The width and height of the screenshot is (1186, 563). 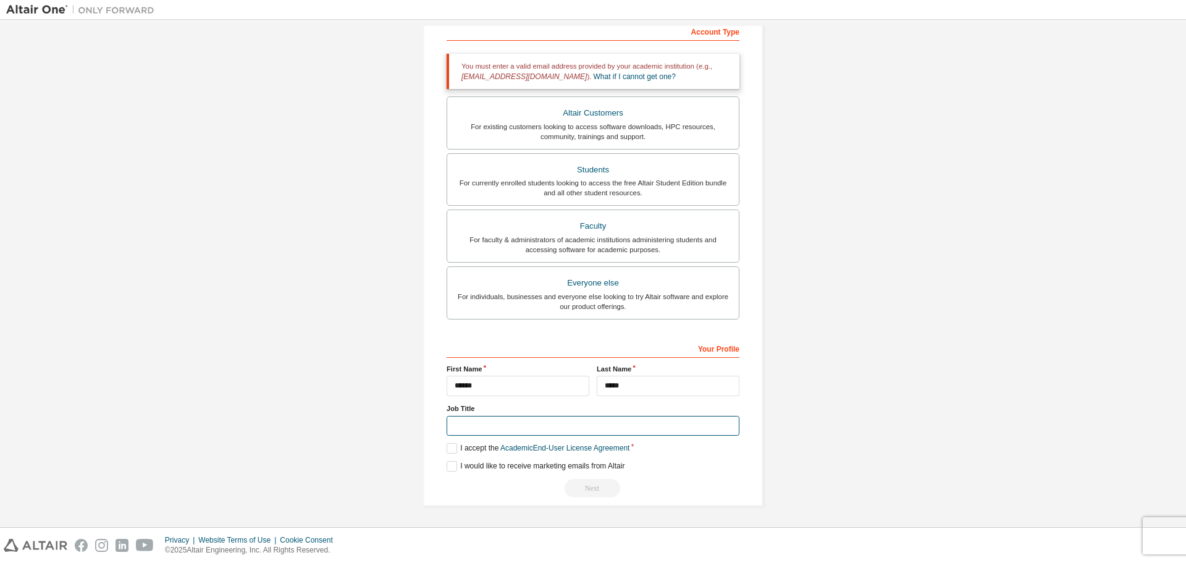 What do you see at coordinates (593, 348) in the screenshot?
I see `div: Your Profile` at bounding box center [593, 348].